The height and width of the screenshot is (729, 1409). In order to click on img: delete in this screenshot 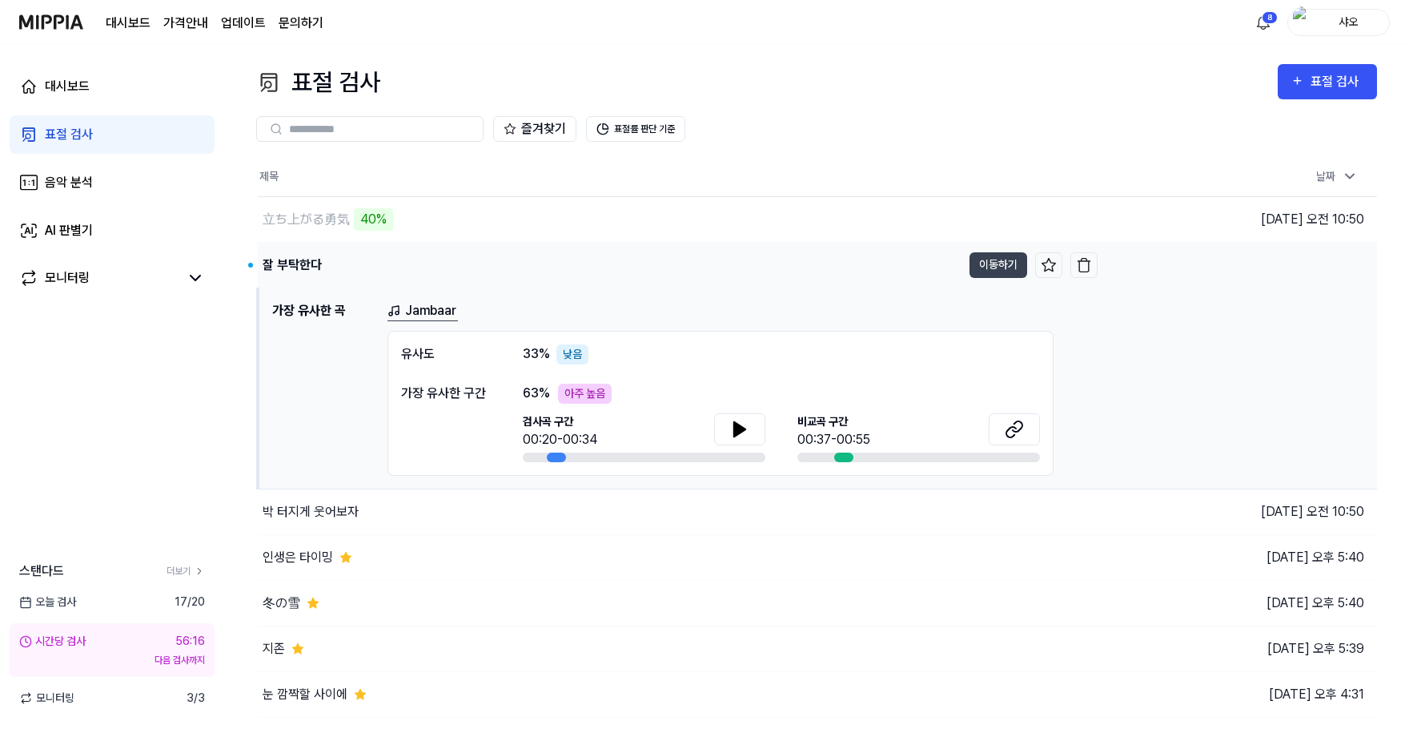, I will do `click(1084, 265)`.